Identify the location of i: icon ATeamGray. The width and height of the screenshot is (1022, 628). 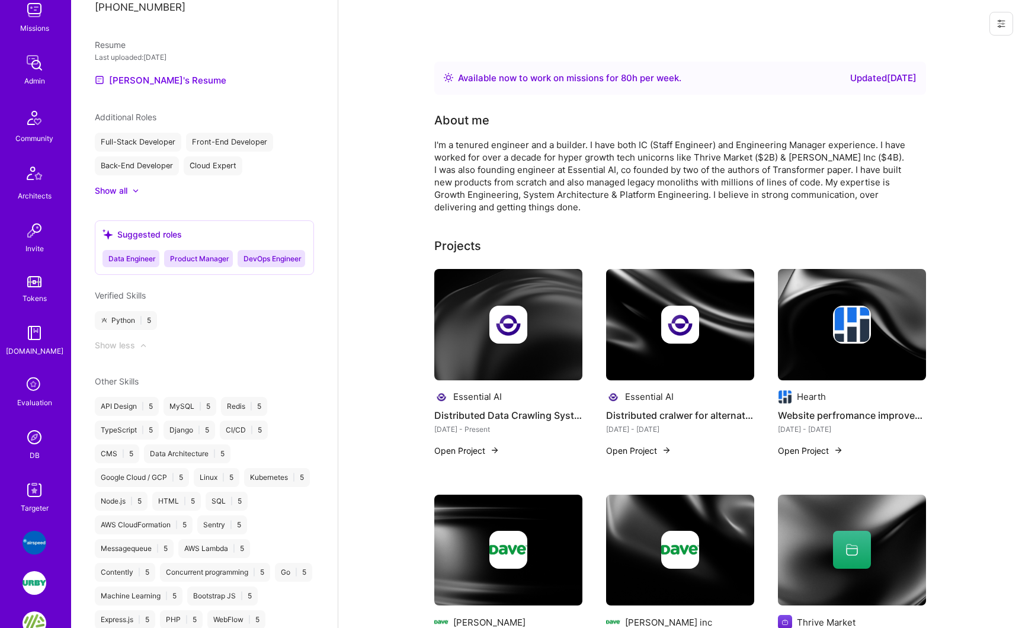
(104, 320).